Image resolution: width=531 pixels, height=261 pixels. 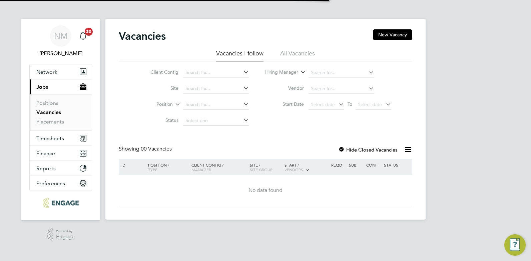 What do you see at coordinates (216, 121) in the screenshot?
I see `input: Select one` at bounding box center [216, 121].